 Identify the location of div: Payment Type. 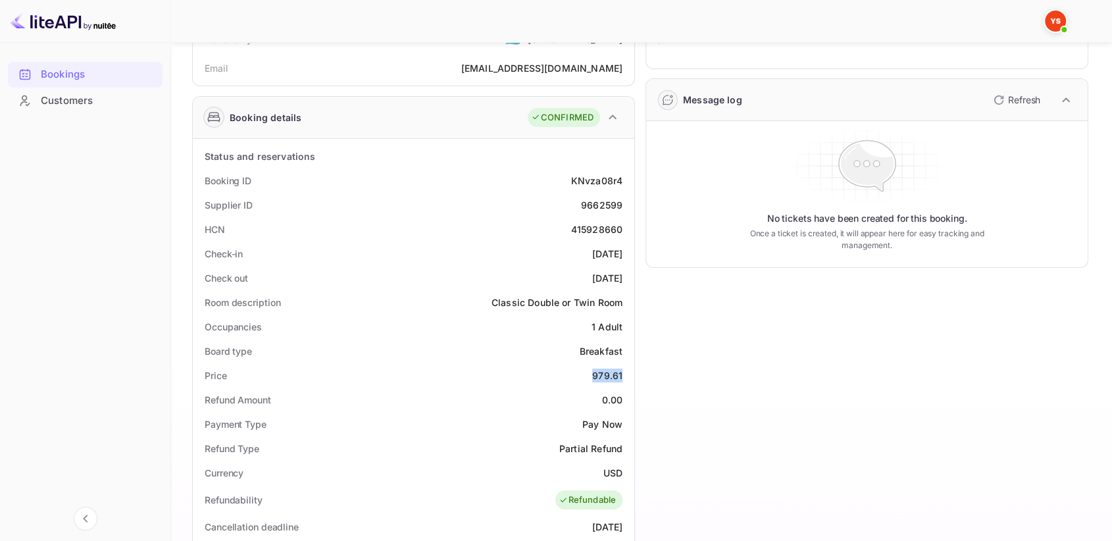
(236, 424).